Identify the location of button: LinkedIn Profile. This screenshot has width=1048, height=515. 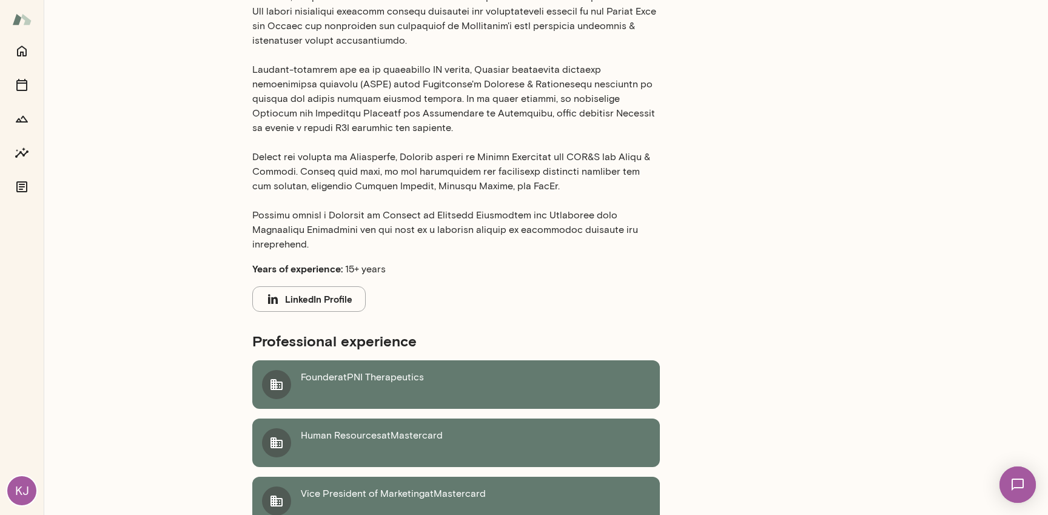
(309, 299).